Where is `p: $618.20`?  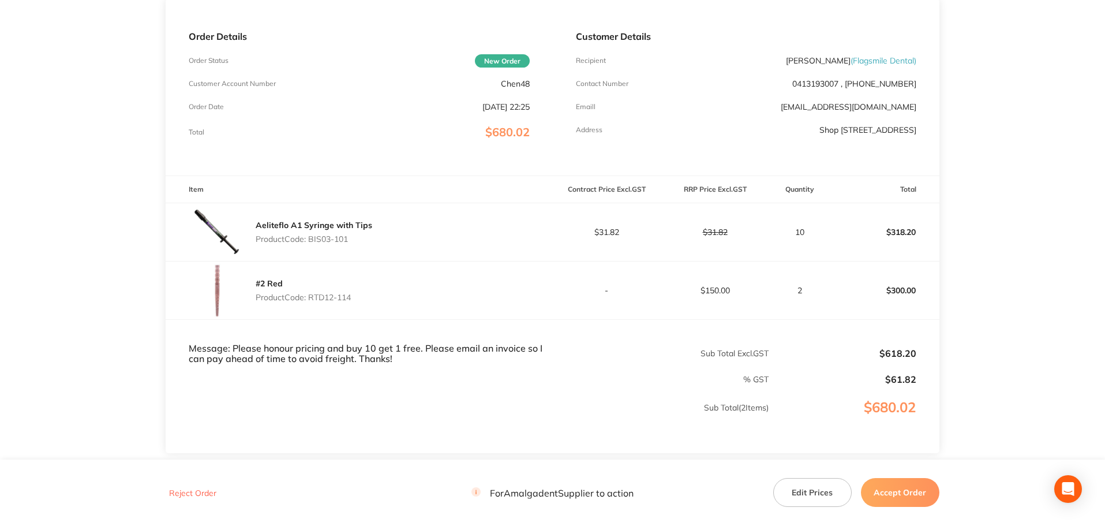 p: $618.20 is located at coordinates (843, 353).